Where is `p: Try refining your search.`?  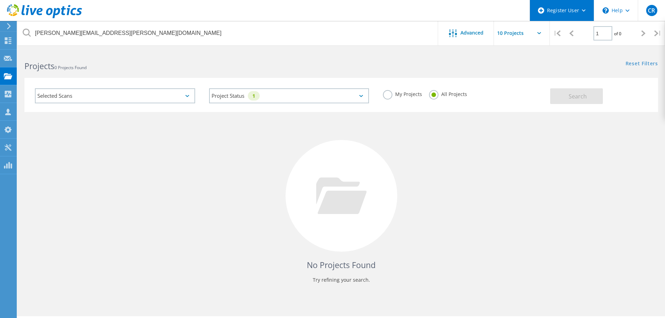 p: Try refining your search. is located at coordinates (341, 280).